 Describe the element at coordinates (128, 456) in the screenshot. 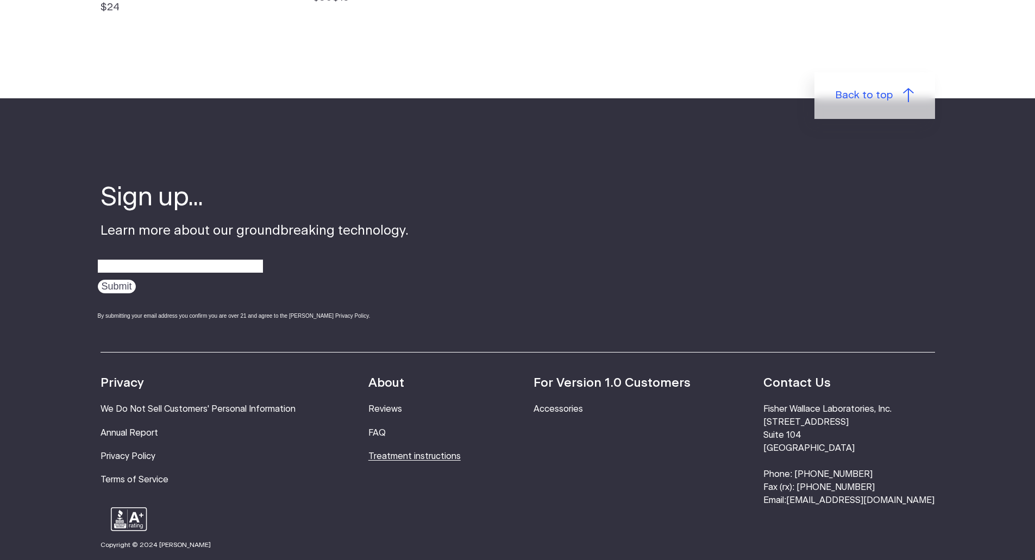

I see `a: Privacy Policy` at that location.